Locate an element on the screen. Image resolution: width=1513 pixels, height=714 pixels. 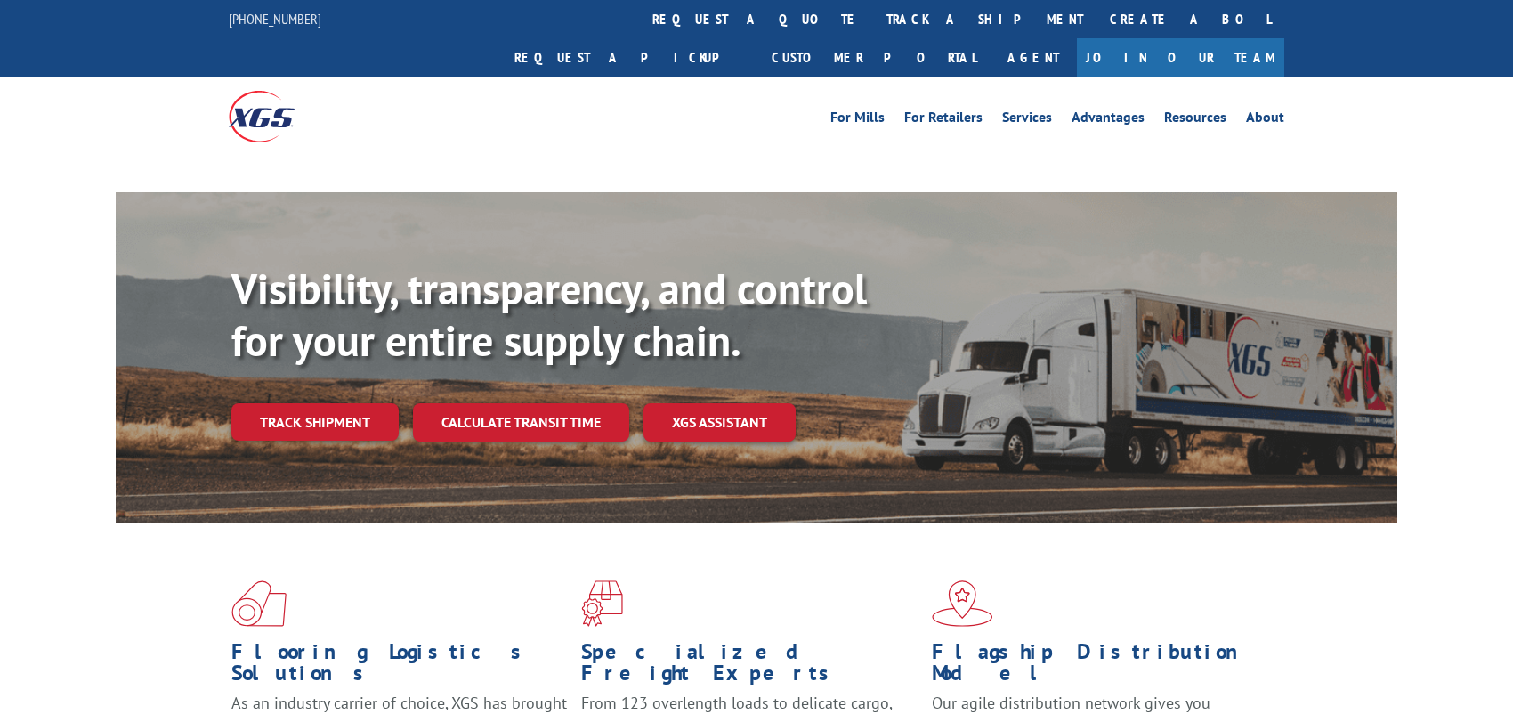
b: Visibility, transparency, and control for your entire supply chain. is located at coordinates (549, 314).